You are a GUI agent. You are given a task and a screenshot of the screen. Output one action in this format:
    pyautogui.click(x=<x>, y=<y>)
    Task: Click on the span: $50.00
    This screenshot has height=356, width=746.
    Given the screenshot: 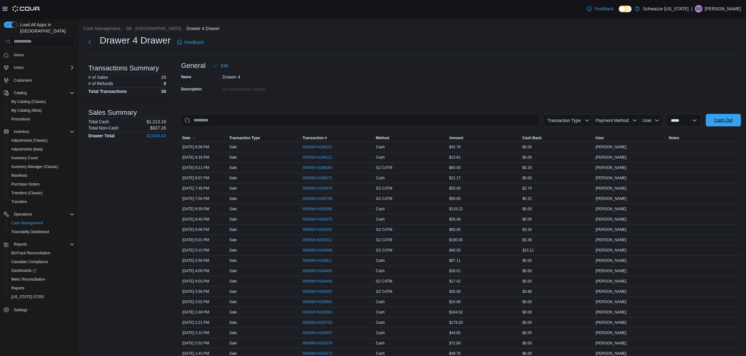 What is the action you would take?
    pyautogui.click(x=455, y=199)
    